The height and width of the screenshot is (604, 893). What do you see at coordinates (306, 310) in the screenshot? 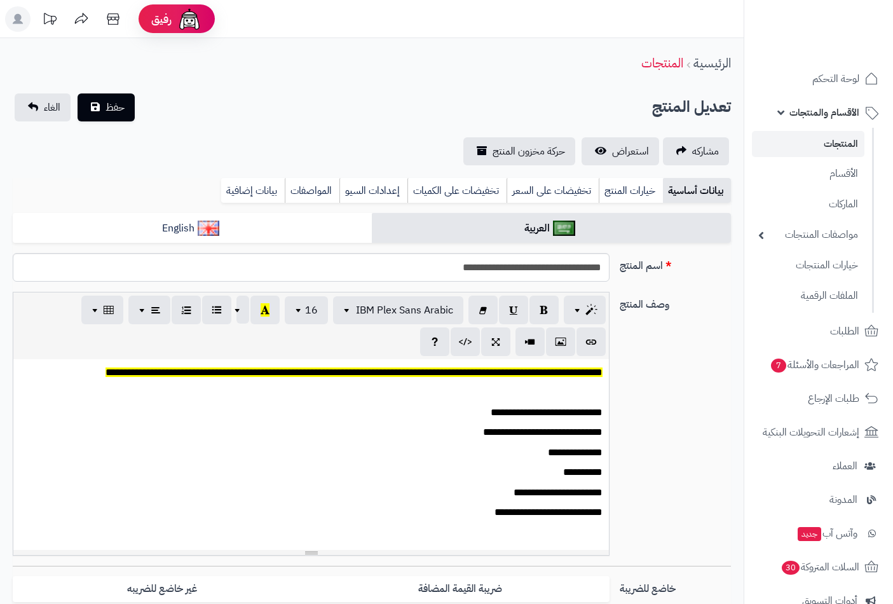
I see `button: 16` at bounding box center [306, 310].